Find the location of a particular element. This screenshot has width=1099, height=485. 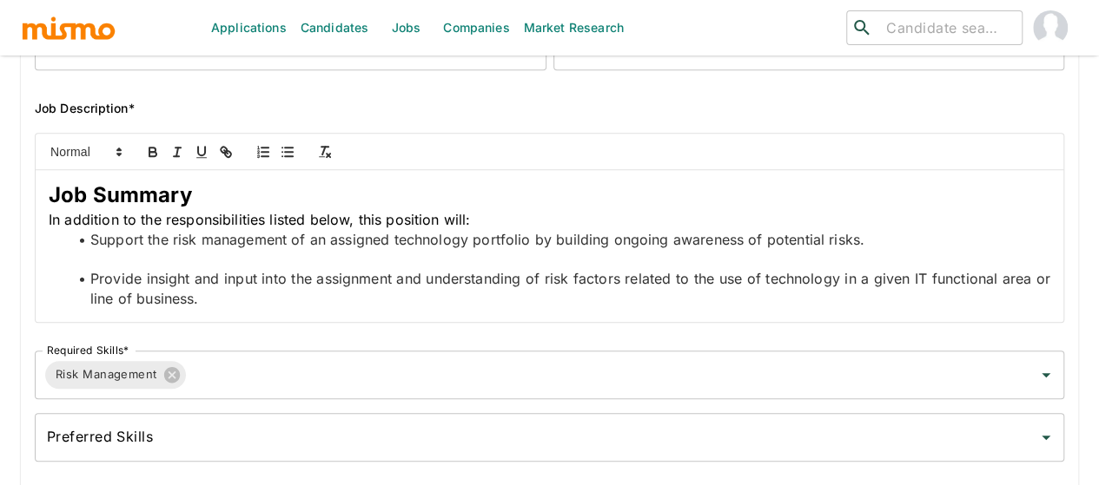

span: Support the risk management of an assigned technology portfolio by building ongoing awareness of ... is located at coordinates (477, 240).